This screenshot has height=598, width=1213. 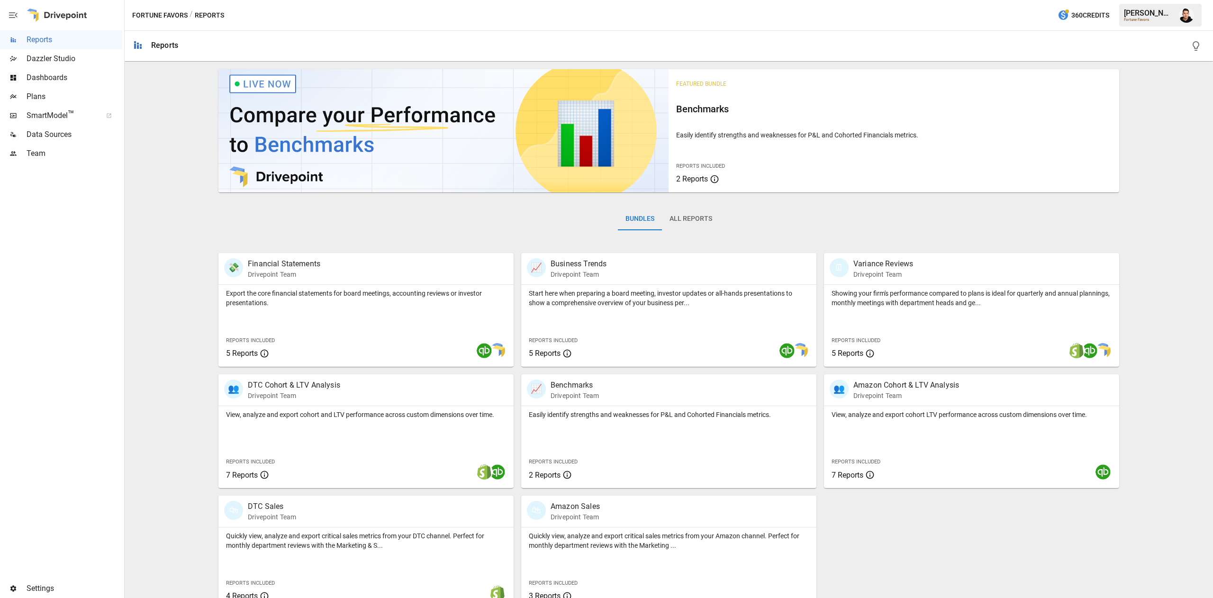 I want to click on p: View, analyze and export cohort LTV performance across custom dimensions over time., so click(x=971, y=415).